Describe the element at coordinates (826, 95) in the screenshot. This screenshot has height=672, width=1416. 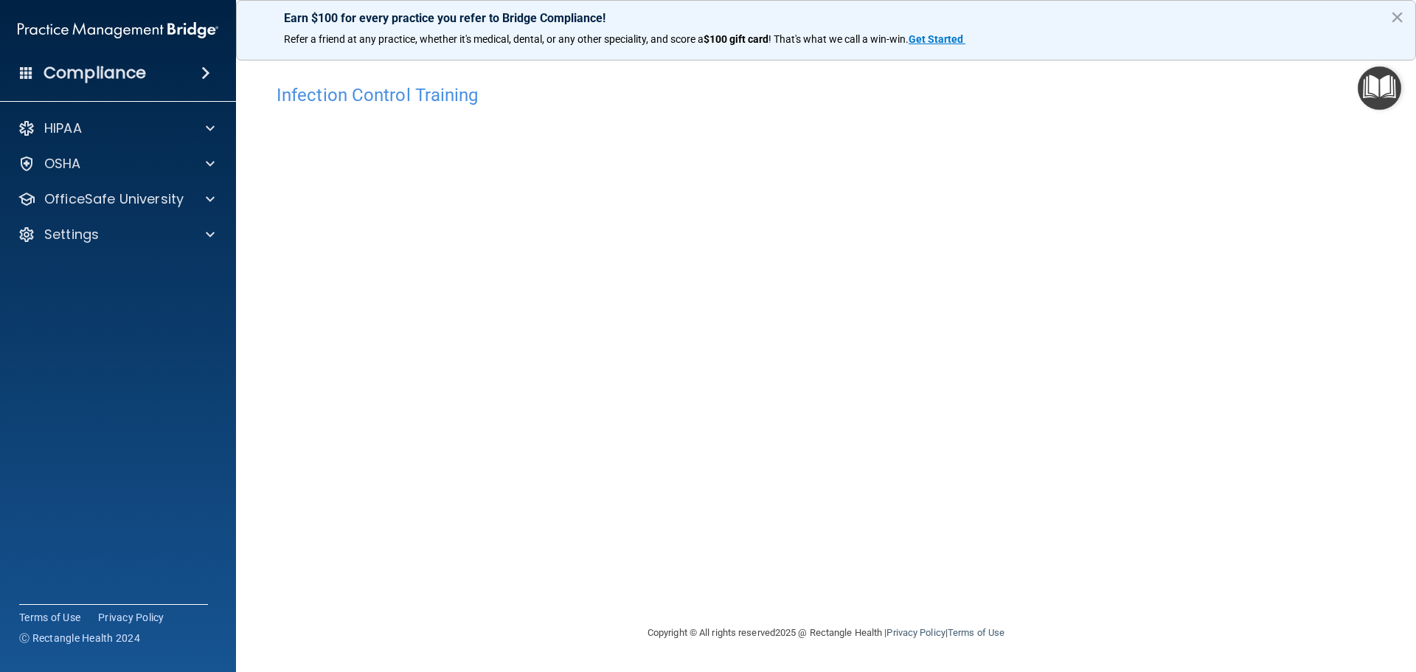
I see `h4: Infection Control Training` at that location.